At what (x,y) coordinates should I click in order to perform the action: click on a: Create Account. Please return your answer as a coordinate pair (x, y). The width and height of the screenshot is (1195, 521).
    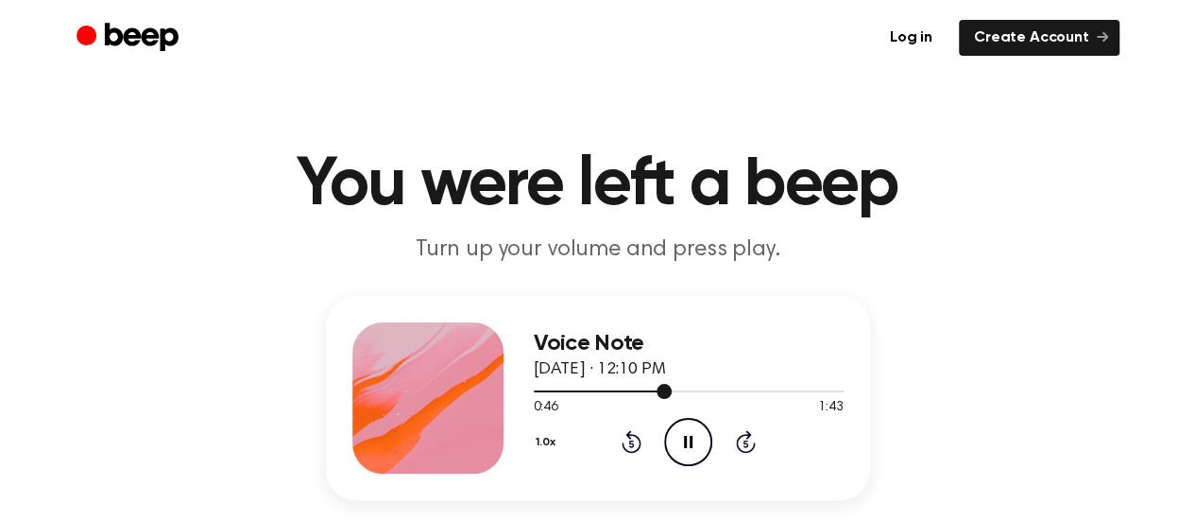
    Looking at the image, I should click on (1039, 38).